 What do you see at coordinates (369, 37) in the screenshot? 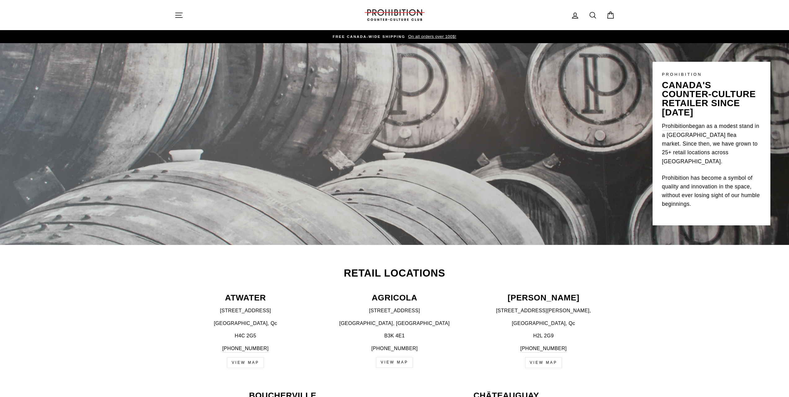
I see `span: FREE CANADA-WIDE SHIPPING` at bounding box center [369, 37].